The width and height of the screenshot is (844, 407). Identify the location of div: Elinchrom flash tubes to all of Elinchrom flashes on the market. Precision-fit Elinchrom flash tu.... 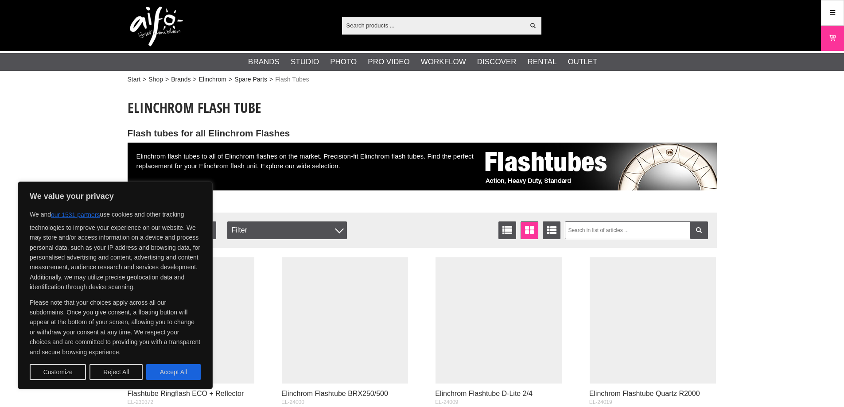
(422, 167).